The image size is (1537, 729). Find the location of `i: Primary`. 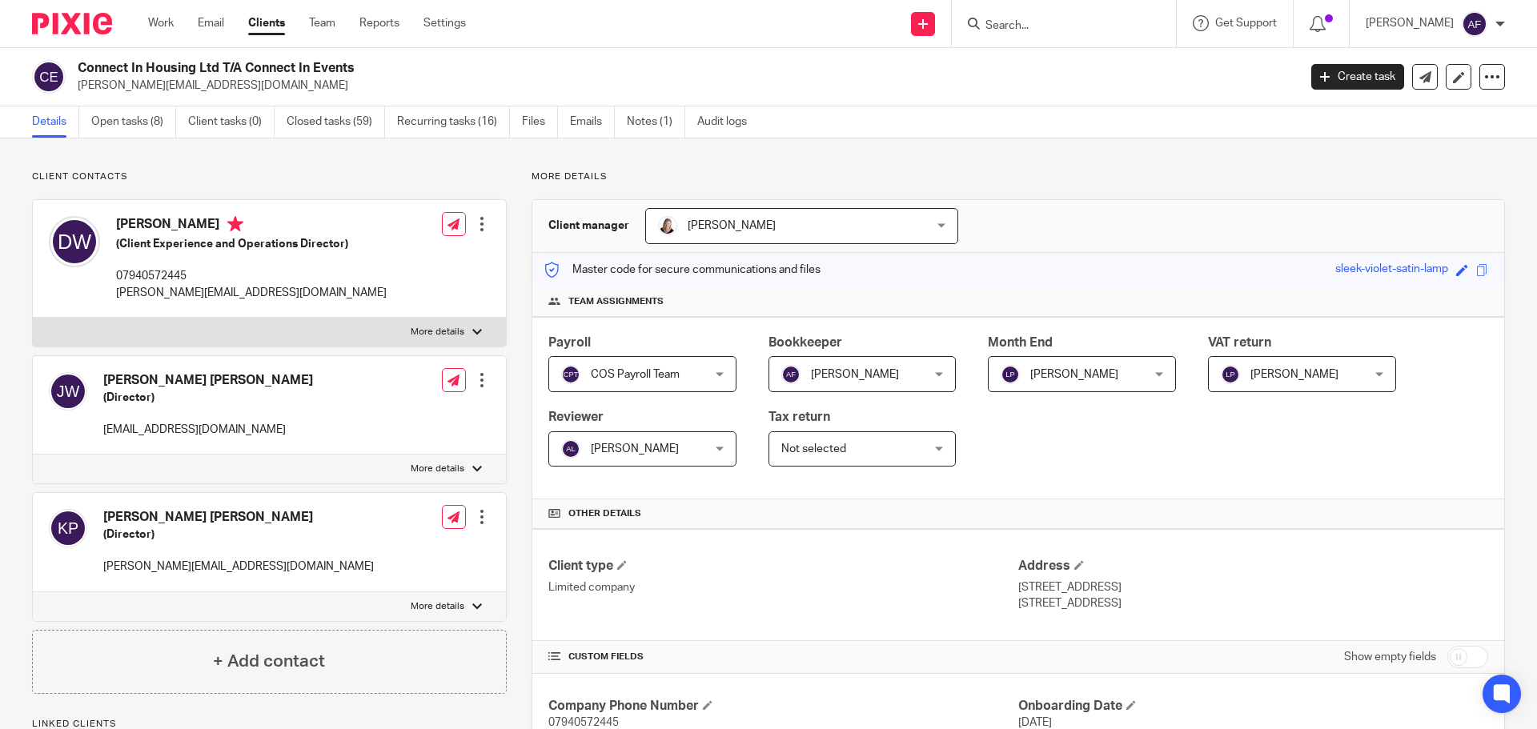

i: Primary is located at coordinates (235, 224).